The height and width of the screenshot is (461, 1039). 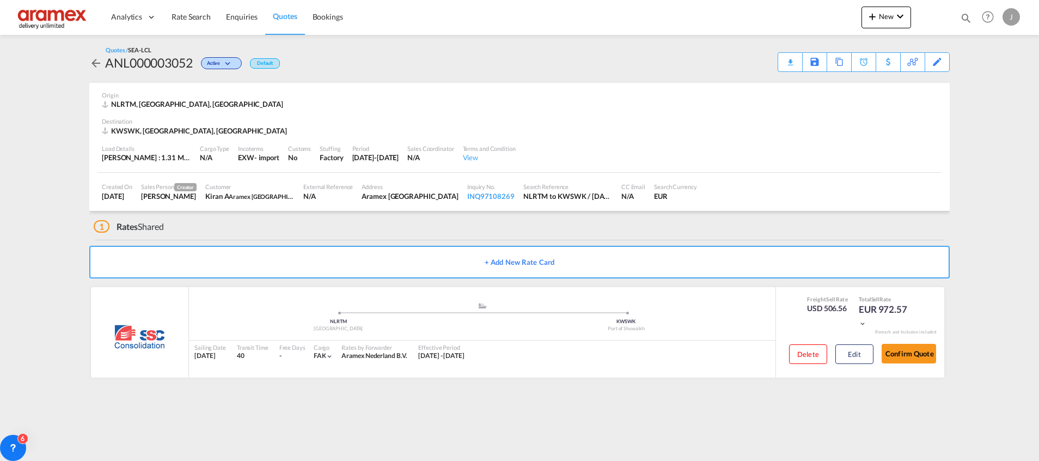 I want to click on div: USD 506.56, so click(x=827, y=308).